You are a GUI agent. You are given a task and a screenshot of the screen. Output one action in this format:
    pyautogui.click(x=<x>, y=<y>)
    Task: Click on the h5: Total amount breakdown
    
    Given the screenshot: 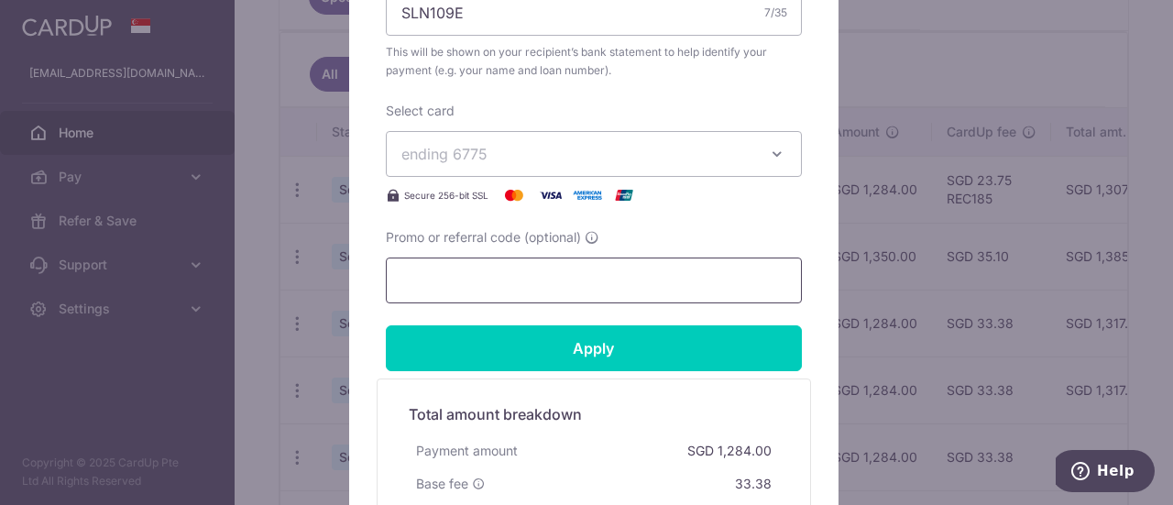 What is the action you would take?
    pyautogui.click(x=594, y=414)
    